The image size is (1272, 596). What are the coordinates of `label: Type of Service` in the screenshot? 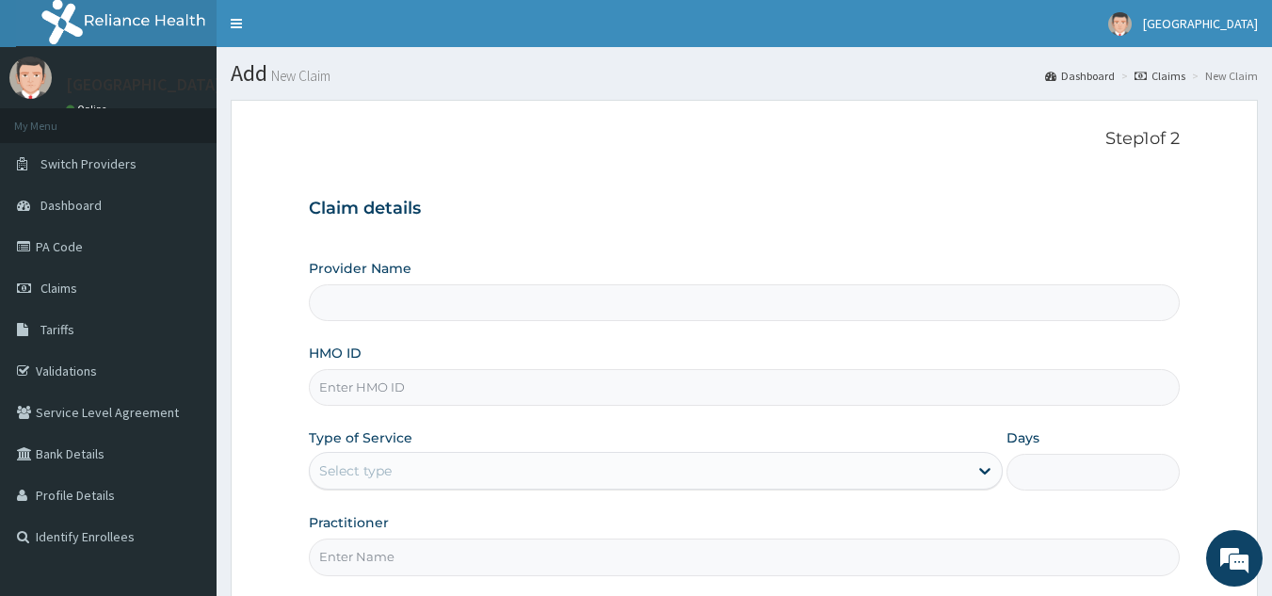 It's located at (361, 438).